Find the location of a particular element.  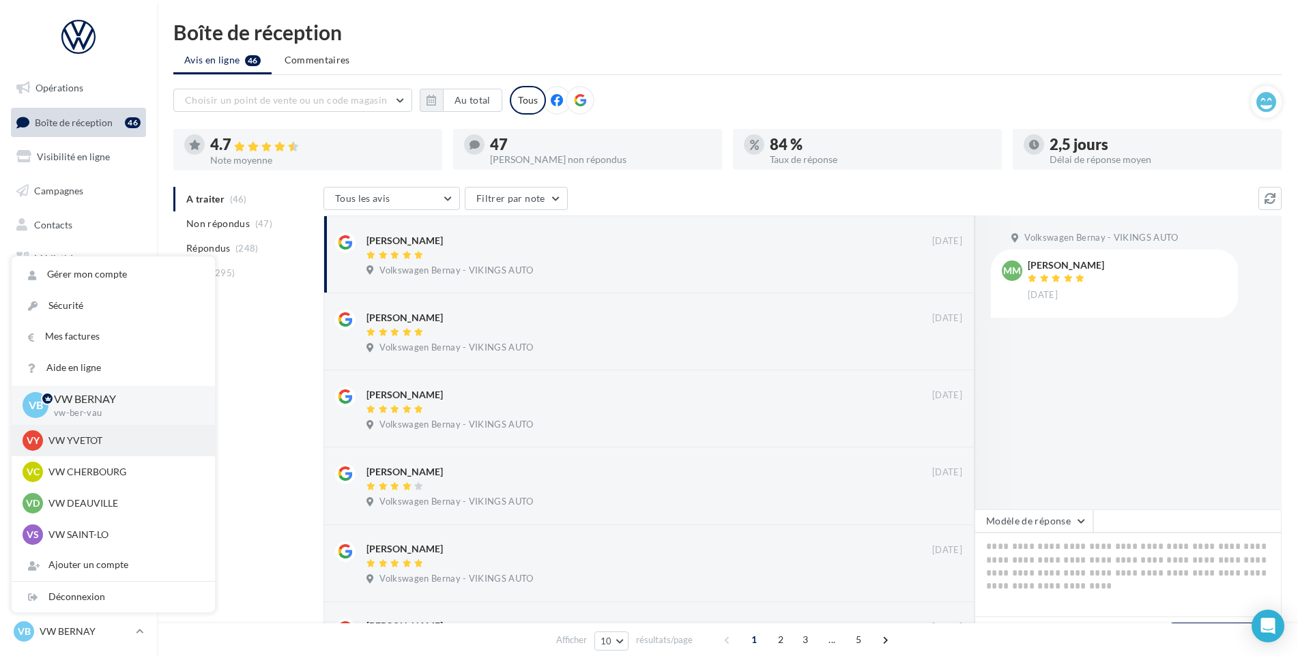

div: Tous is located at coordinates (527, 100).